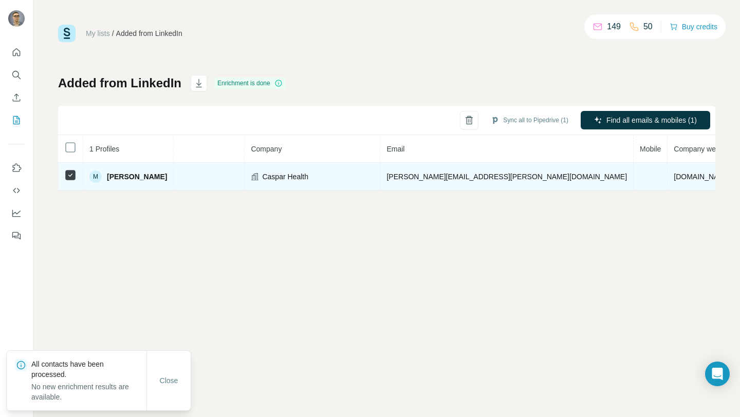  What do you see at coordinates (96, 177) in the screenshot?
I see `div: M` at bounding box center [96, 177].